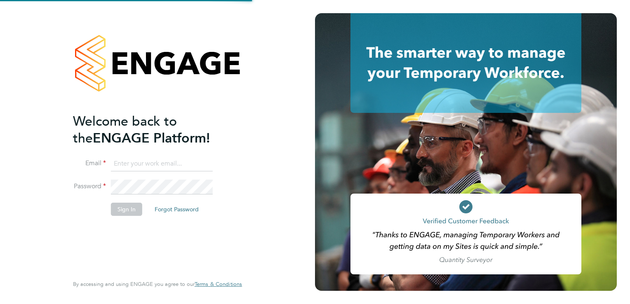  What do you see at coordinates (177, 210) in the screenshot?
I see `button: Forgot Password` at bounding box center [177, 210].